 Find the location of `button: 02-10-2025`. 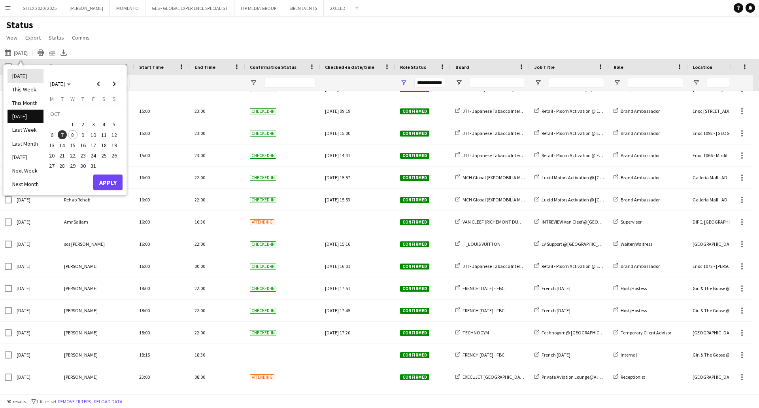

button: 02-10-2025 is located at coordinates (83, 124).